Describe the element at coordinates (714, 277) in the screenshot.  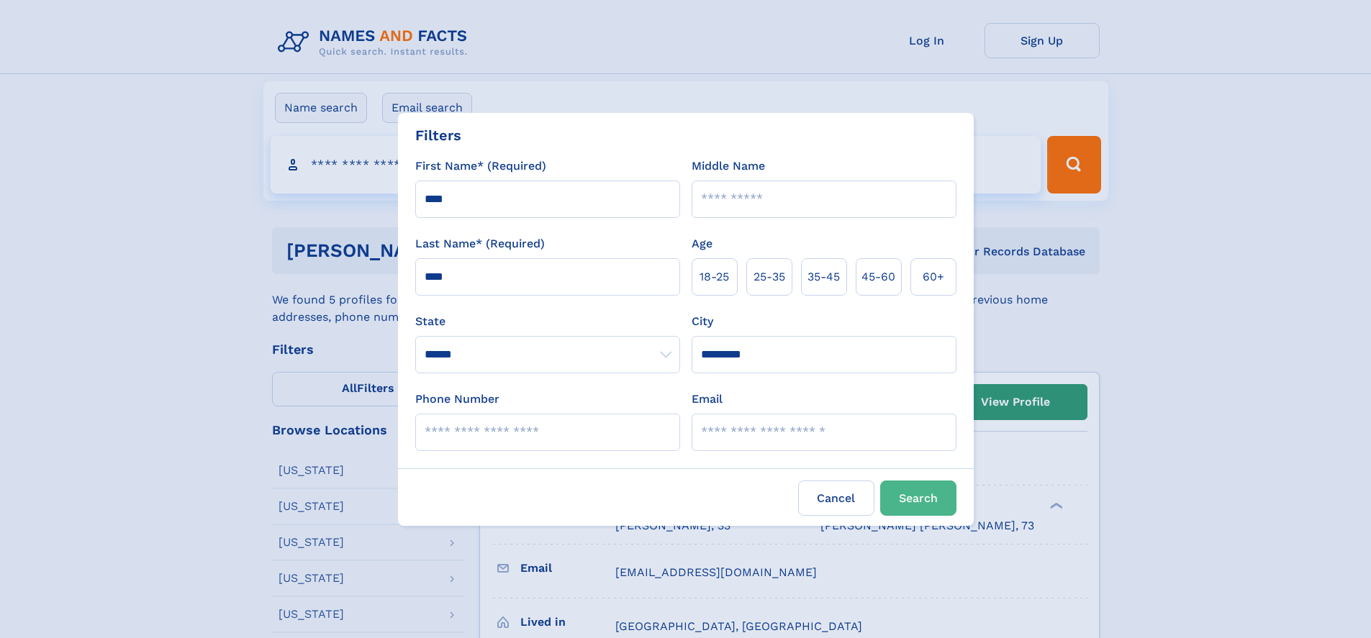
I see `span: 18‑25` at that location.